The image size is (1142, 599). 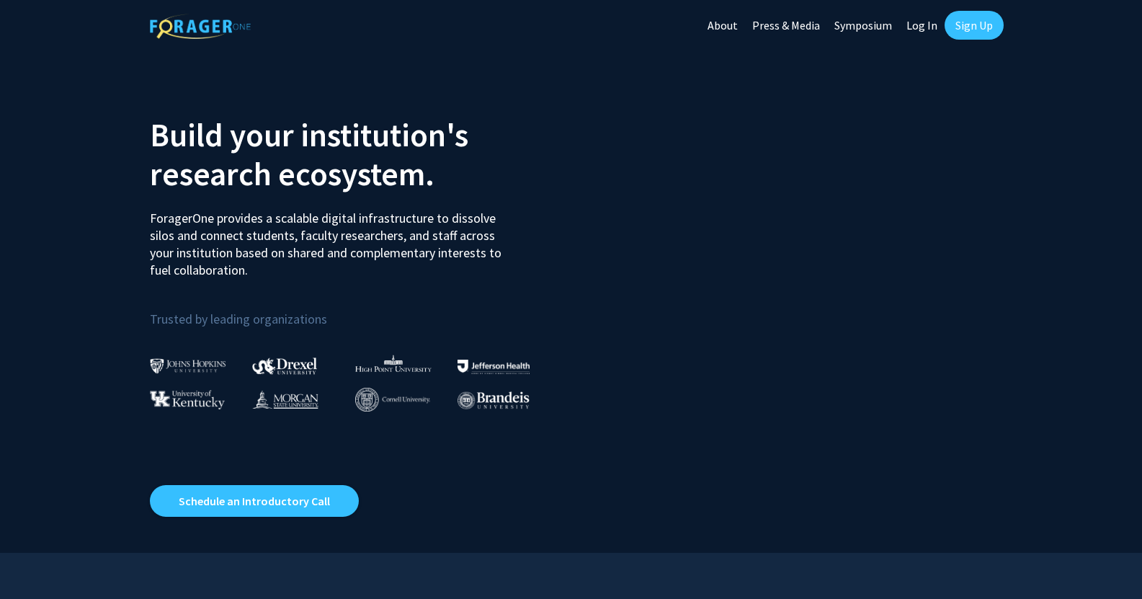 What do you see at coordinates (200, 26) in the screenshot?
I see `img: ForagerOne Logo` at bounding box center [200, 26].